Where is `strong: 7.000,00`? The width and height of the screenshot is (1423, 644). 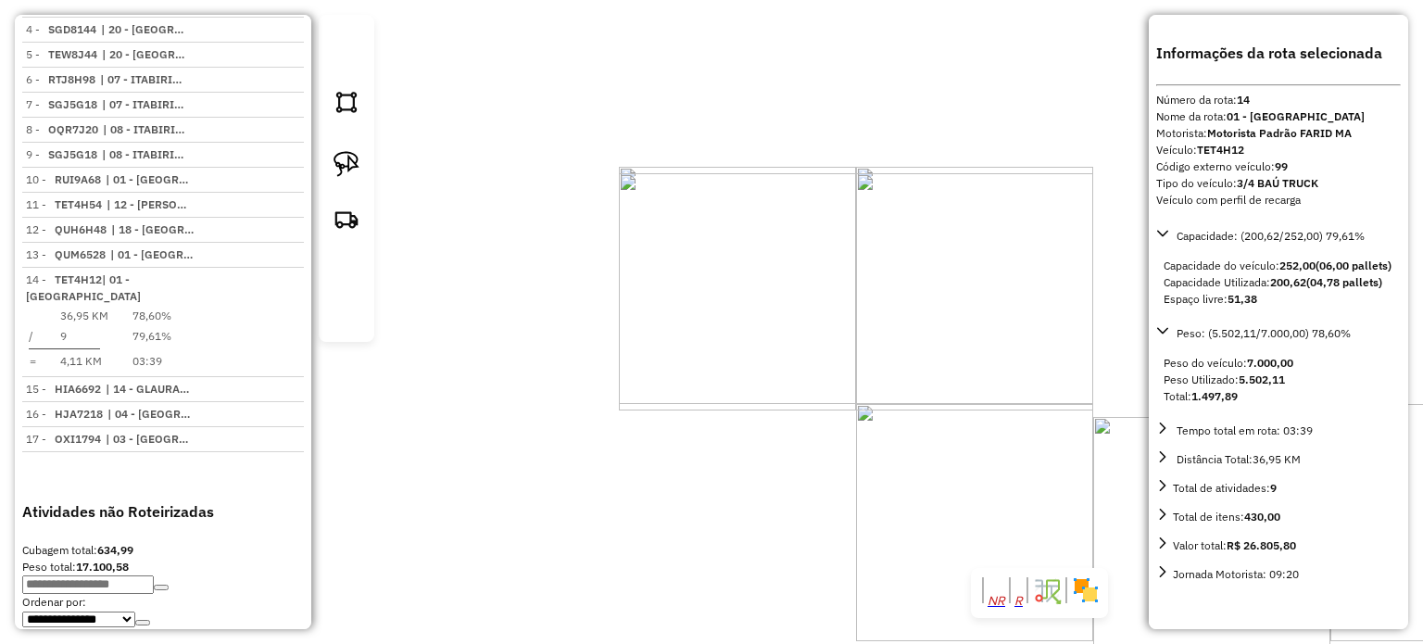
strong: 7.000,00 is located at coordinates (1270, 362).